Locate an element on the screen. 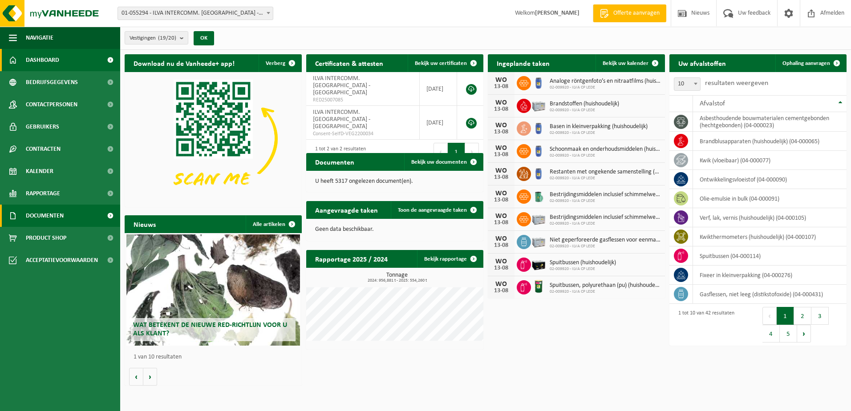 The height and width of the screenshot is (411, 851). a: Bekijk uw kalender is located at coordinates (630, 63).